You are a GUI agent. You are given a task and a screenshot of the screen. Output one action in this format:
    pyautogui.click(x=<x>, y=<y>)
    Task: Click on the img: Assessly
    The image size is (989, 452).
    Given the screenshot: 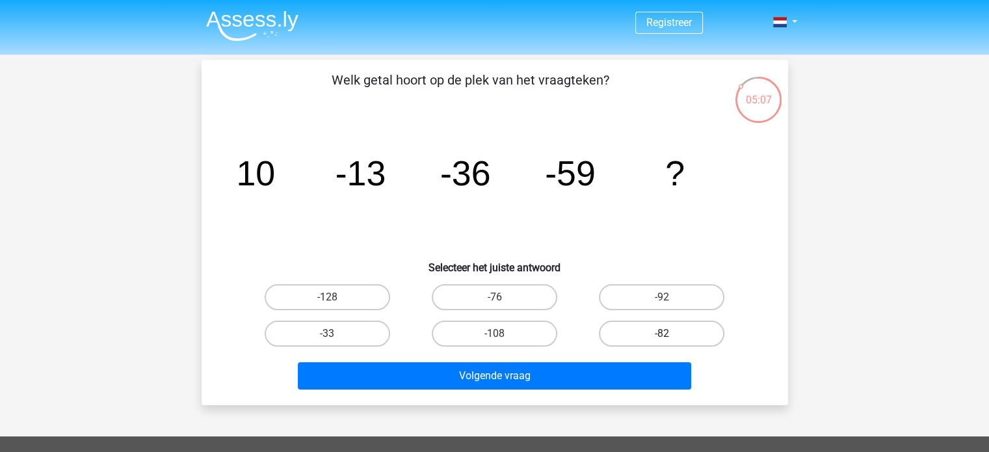 What is the action you would take?
    pyautogui.click(x=252, y=25)
    